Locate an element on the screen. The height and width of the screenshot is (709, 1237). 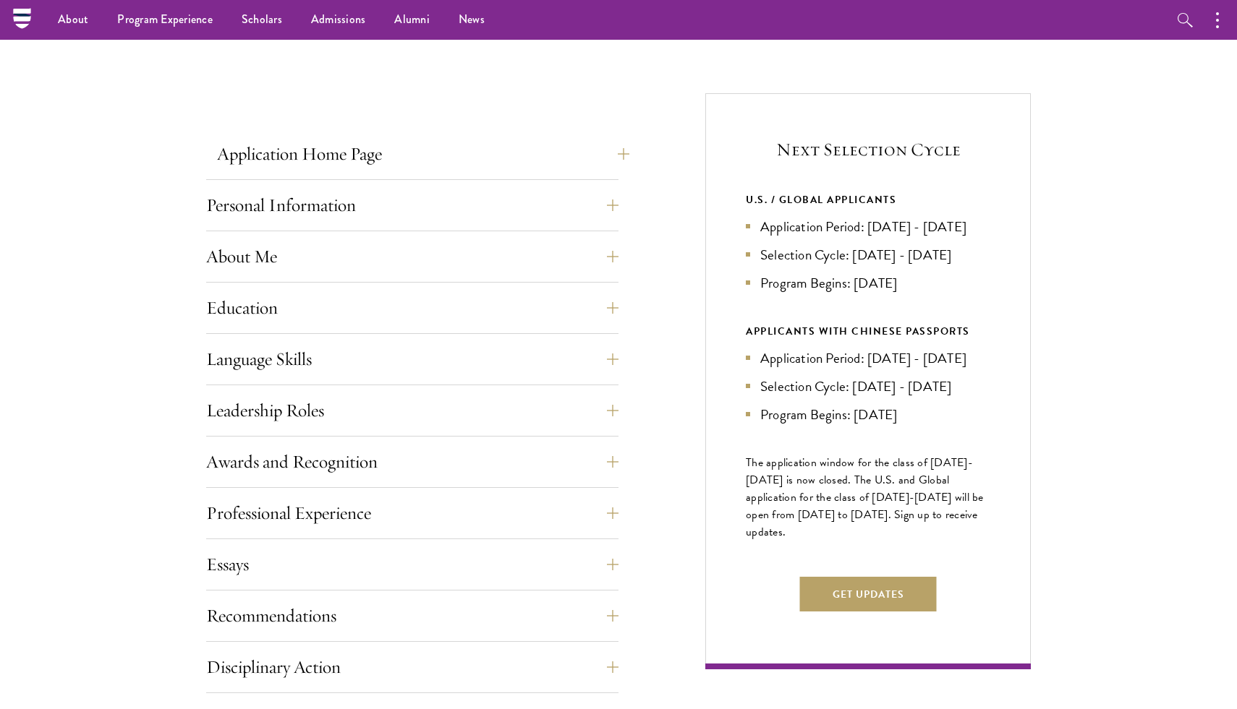
button: Awards and Recognition is located at coordinates (412, 462).